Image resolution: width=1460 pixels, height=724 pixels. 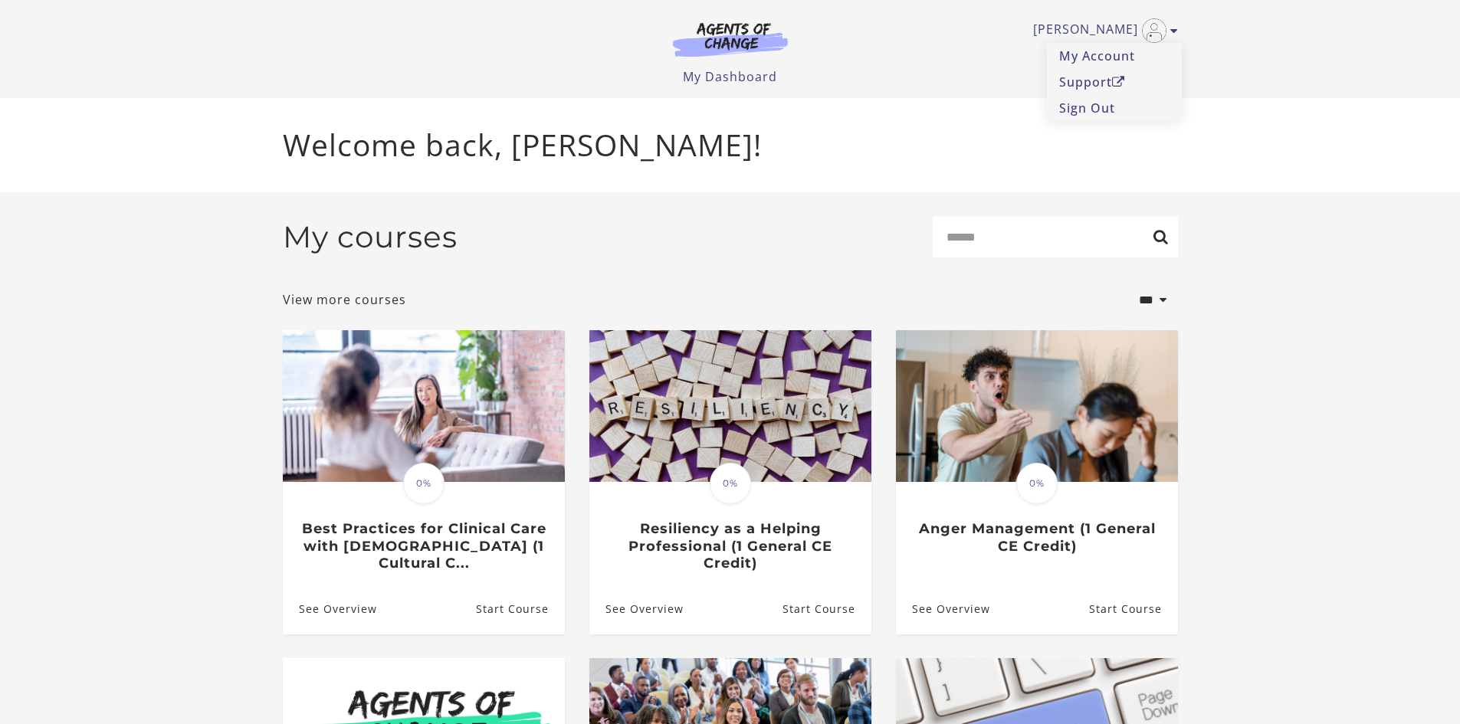 What do you see at coordinates (370, 237) in the screenshot?
I see `h2: My courses` at bounding box center [370, 237].